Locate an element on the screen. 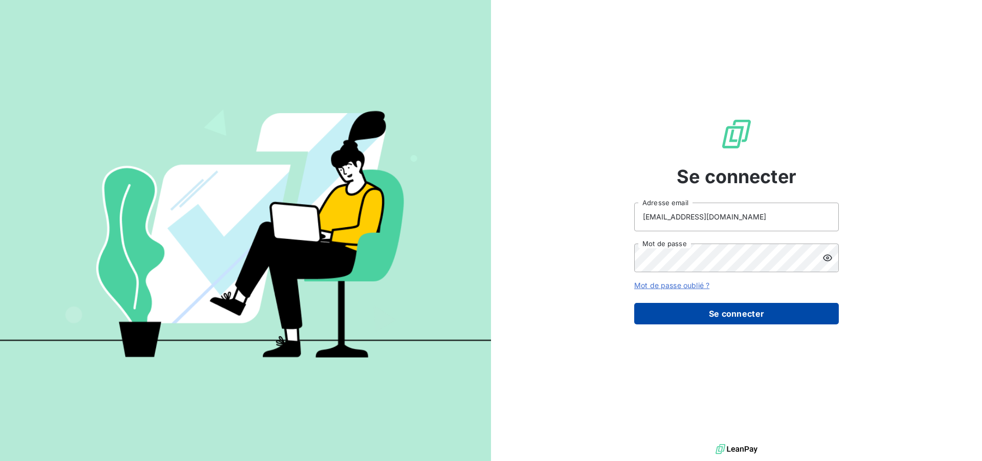 The height and width of the screenshot is (461, 982). input: placeholder is located at coordinates (736, 217).